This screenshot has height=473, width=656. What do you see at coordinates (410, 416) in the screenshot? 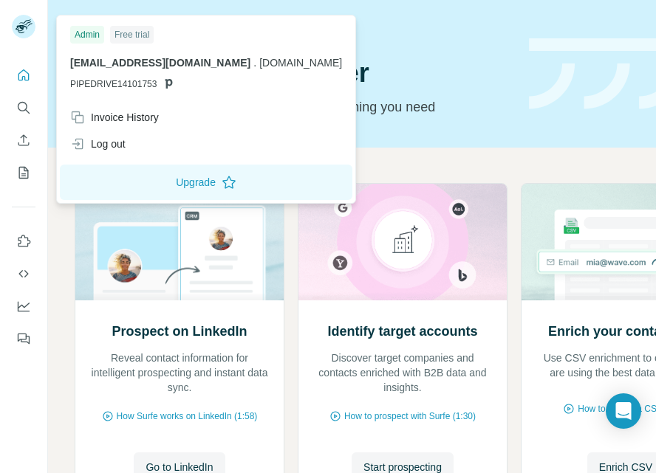
I see `span: How to prospect with Surfe (1:30)` at bounding box center [410, 416].